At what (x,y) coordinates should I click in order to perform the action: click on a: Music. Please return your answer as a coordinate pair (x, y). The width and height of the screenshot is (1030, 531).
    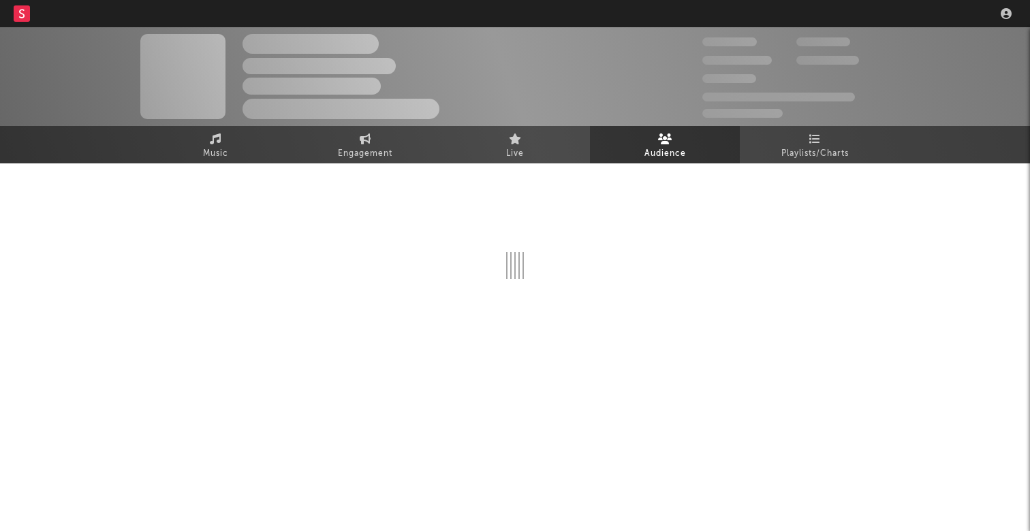
    Looking at the image, I should click on (215, 144).